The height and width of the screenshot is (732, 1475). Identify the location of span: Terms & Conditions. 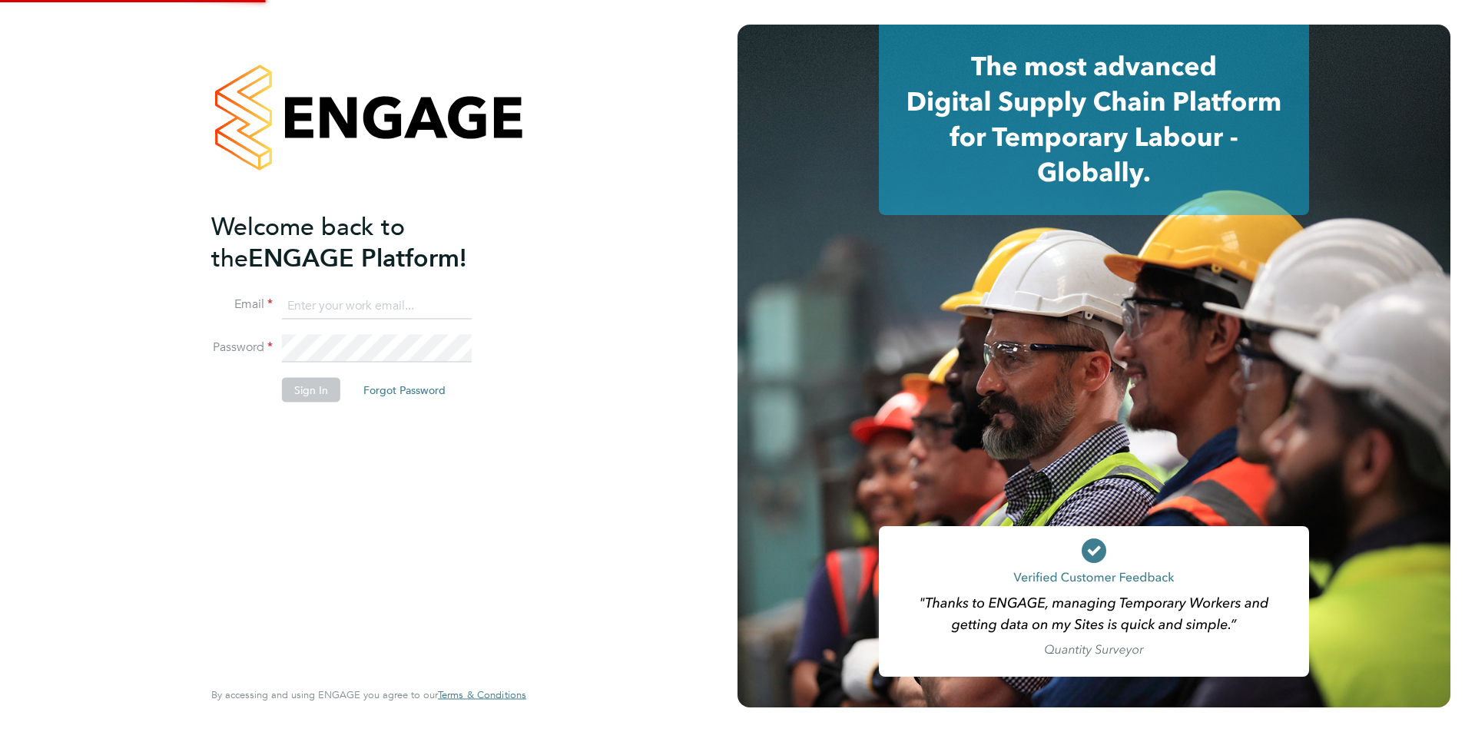
(482, 695).